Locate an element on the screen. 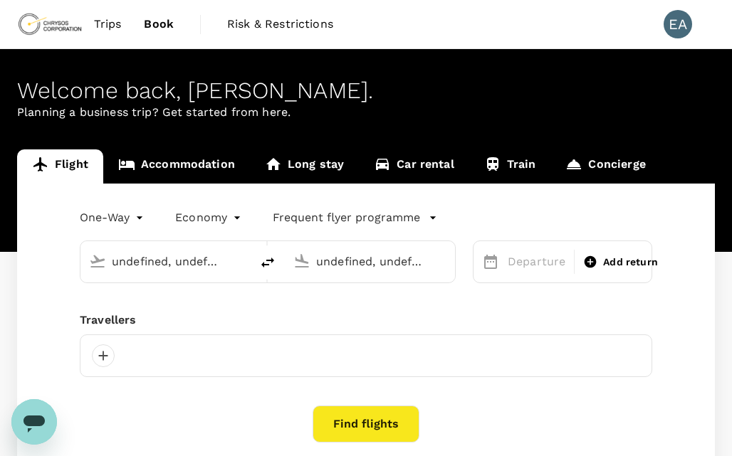 This screenshot has width=732, height=456. a: Long stay is located at coordinates (304, 167).